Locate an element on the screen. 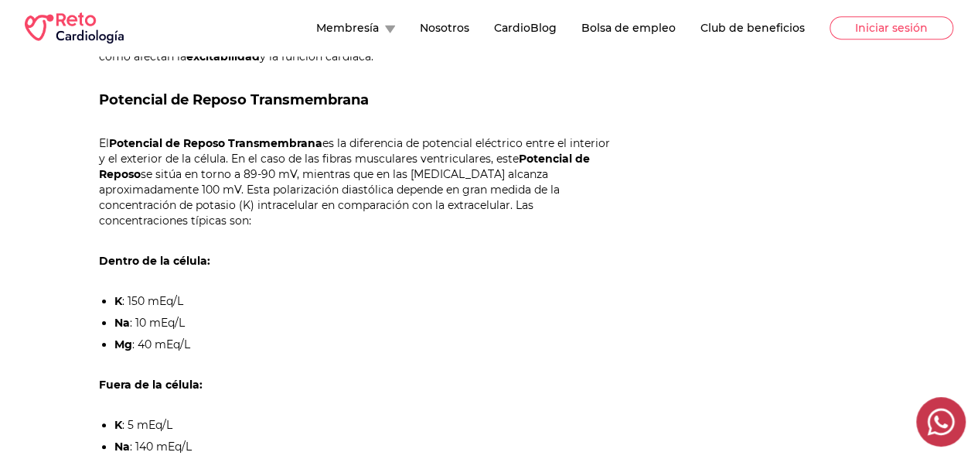 This screenshot has height=459, width=978. button: CardioBlog is located at coordinates (525, 28).